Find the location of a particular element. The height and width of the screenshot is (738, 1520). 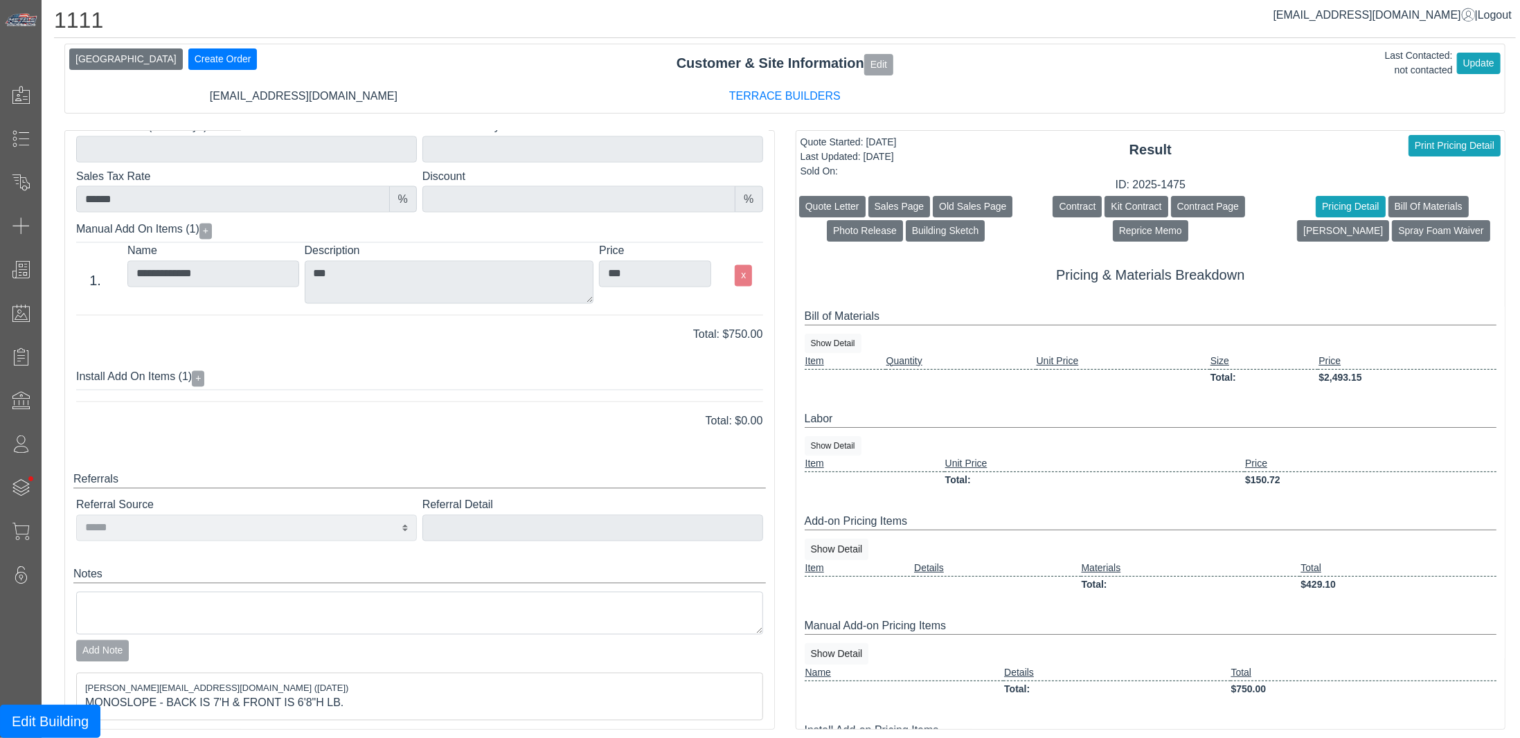

td: $429.10 is located at coordinates (1398, 584).